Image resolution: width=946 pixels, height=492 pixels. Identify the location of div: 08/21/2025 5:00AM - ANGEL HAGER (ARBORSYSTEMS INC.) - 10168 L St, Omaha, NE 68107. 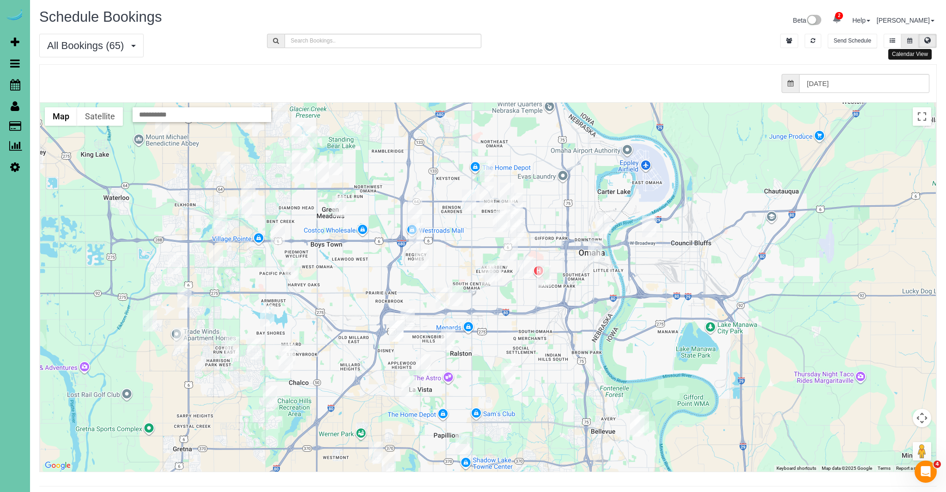
(408, 319).